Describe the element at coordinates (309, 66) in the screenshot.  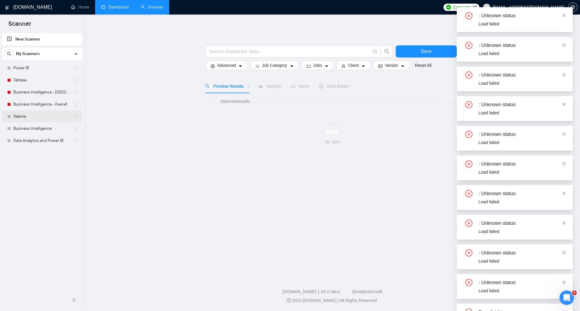
I see `span: folder` at that location.